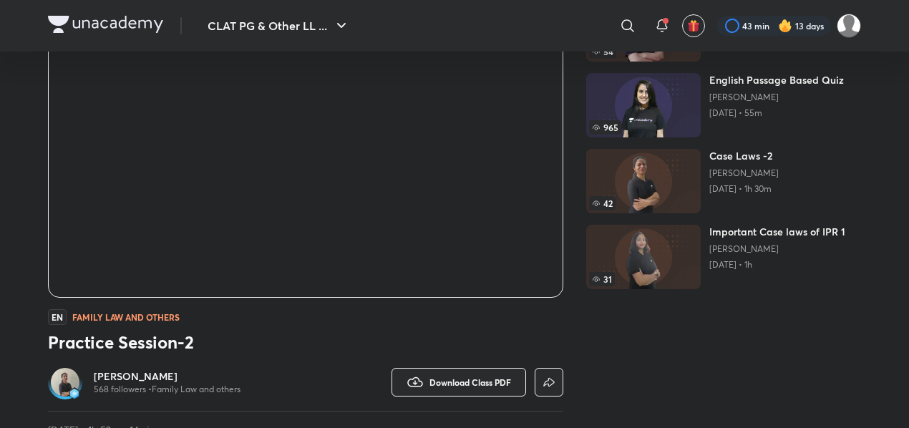  Describe the element at coordinates (602, 279) in the screenshot. I see `span: 31` at that location.